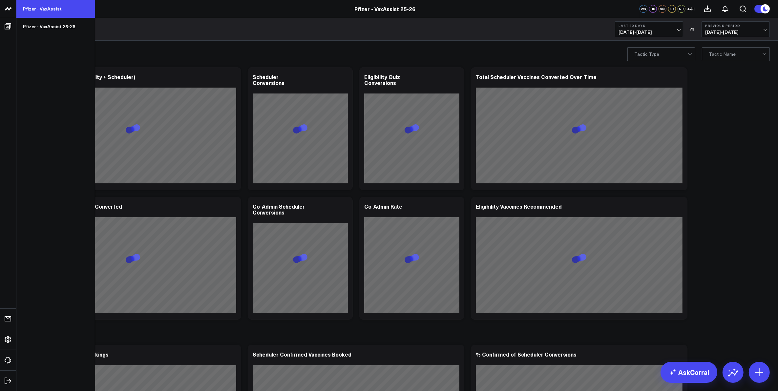 Image resolution: width=778 pixels, height=391 pixels. What do you see at coordinates (693, 29) in the screenshot?
I see `div: VS` at bounding box center [693, 29].